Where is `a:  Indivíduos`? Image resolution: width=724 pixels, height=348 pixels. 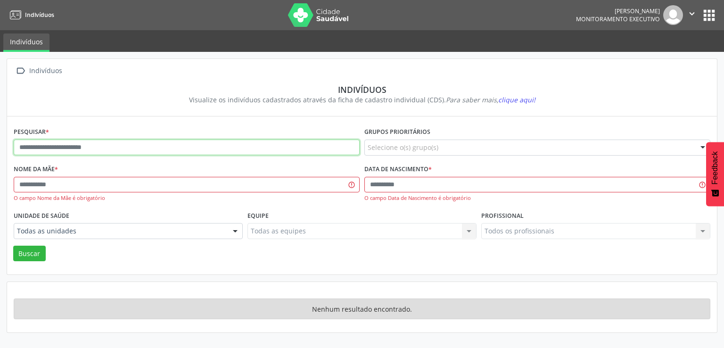 a:  Indivíduos is located at coordinates (39, 71).